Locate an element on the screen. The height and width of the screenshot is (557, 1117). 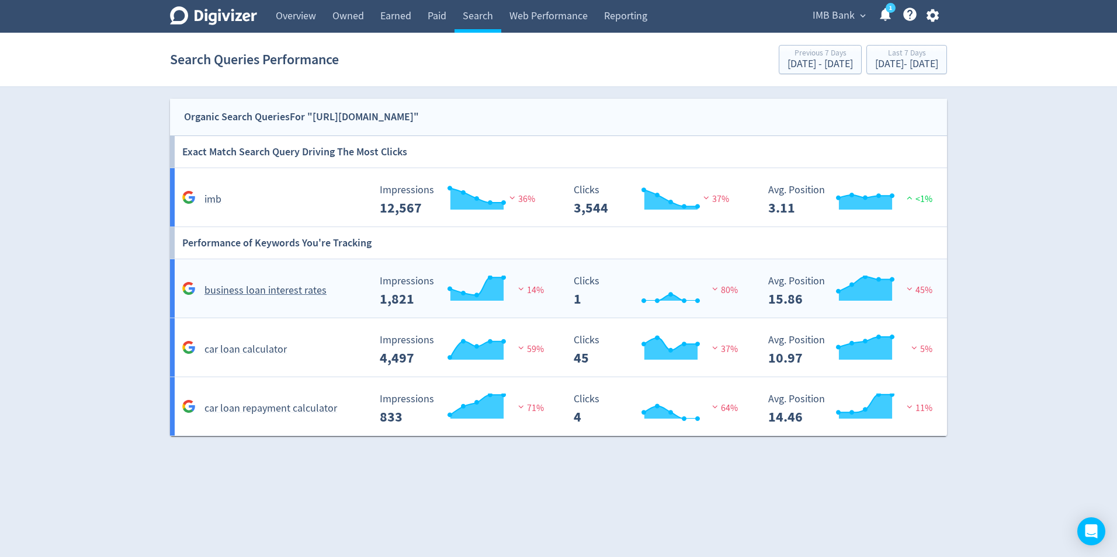
div: Previous 7 Days is located at coordinates (820, 54).